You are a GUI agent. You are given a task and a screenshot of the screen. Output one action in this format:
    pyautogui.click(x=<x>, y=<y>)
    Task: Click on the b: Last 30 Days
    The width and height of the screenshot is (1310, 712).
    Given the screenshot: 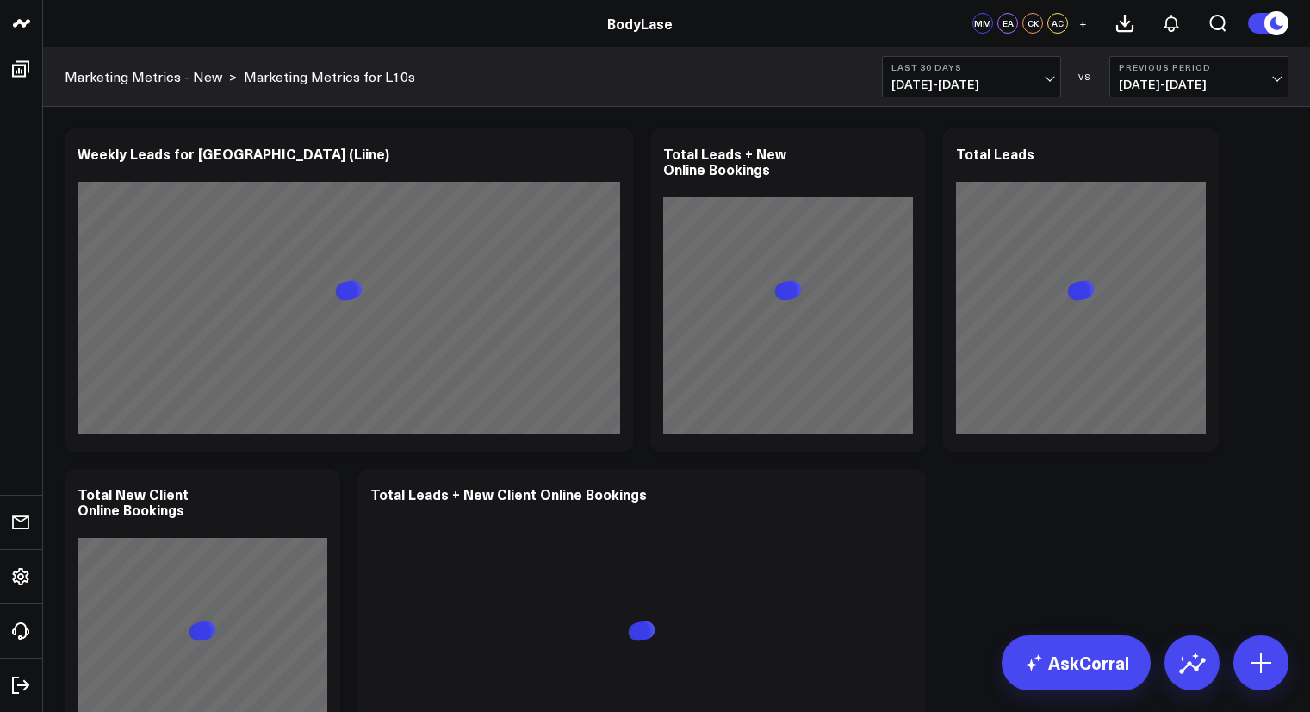 What is the action you would take?
    pyautogui.click(x=972, y=67)
    